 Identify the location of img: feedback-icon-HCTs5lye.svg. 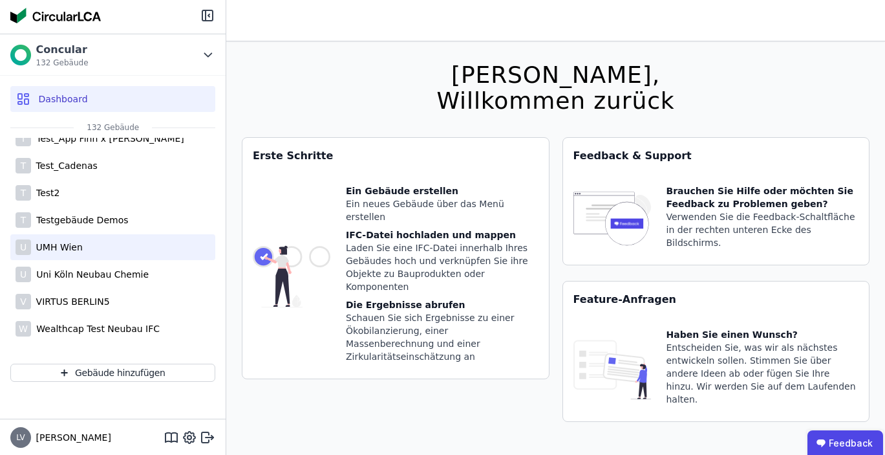
(612, 219).